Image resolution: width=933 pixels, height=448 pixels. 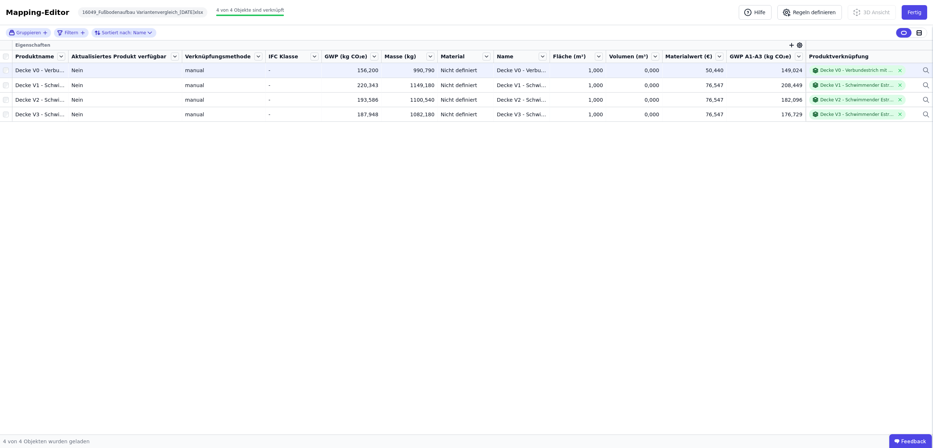 What do you see at coordinates (409, 100) in the screenshot?
I see `div: 1100,540` at bounding box center [409, 100].